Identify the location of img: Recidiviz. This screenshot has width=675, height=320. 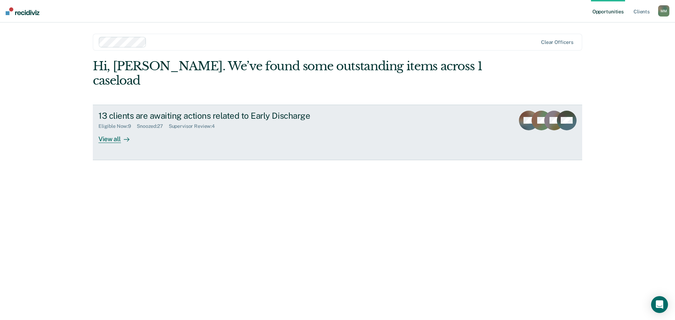
(22, 11).